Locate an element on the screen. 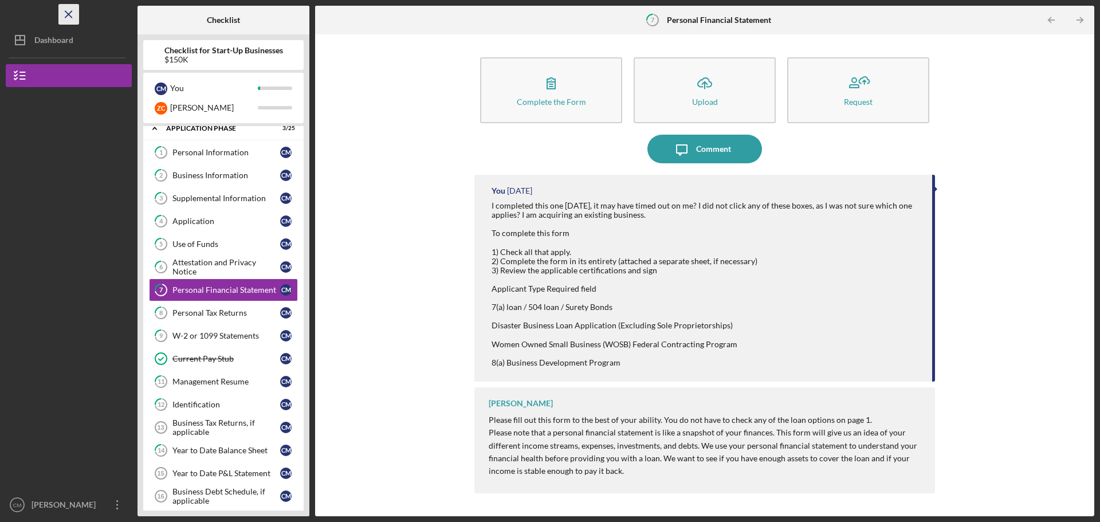 Image resolution: width=1100 pixels, height=522 pixels. div: Request is located at coordinates (858, 101).